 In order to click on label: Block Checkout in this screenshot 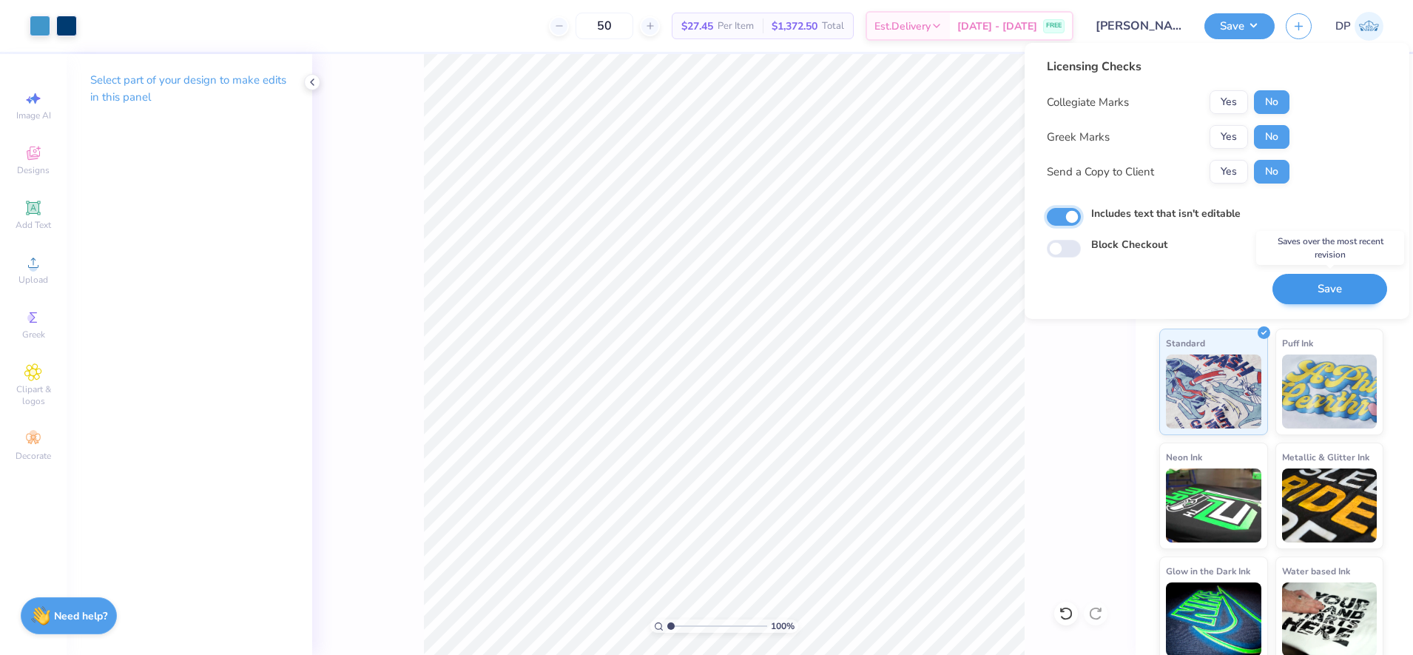, I will do `click(1129, 244)`.